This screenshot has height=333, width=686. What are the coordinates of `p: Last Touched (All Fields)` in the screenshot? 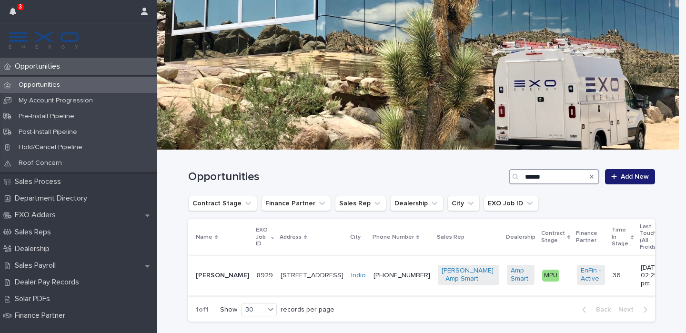 It's located at (652, 237).